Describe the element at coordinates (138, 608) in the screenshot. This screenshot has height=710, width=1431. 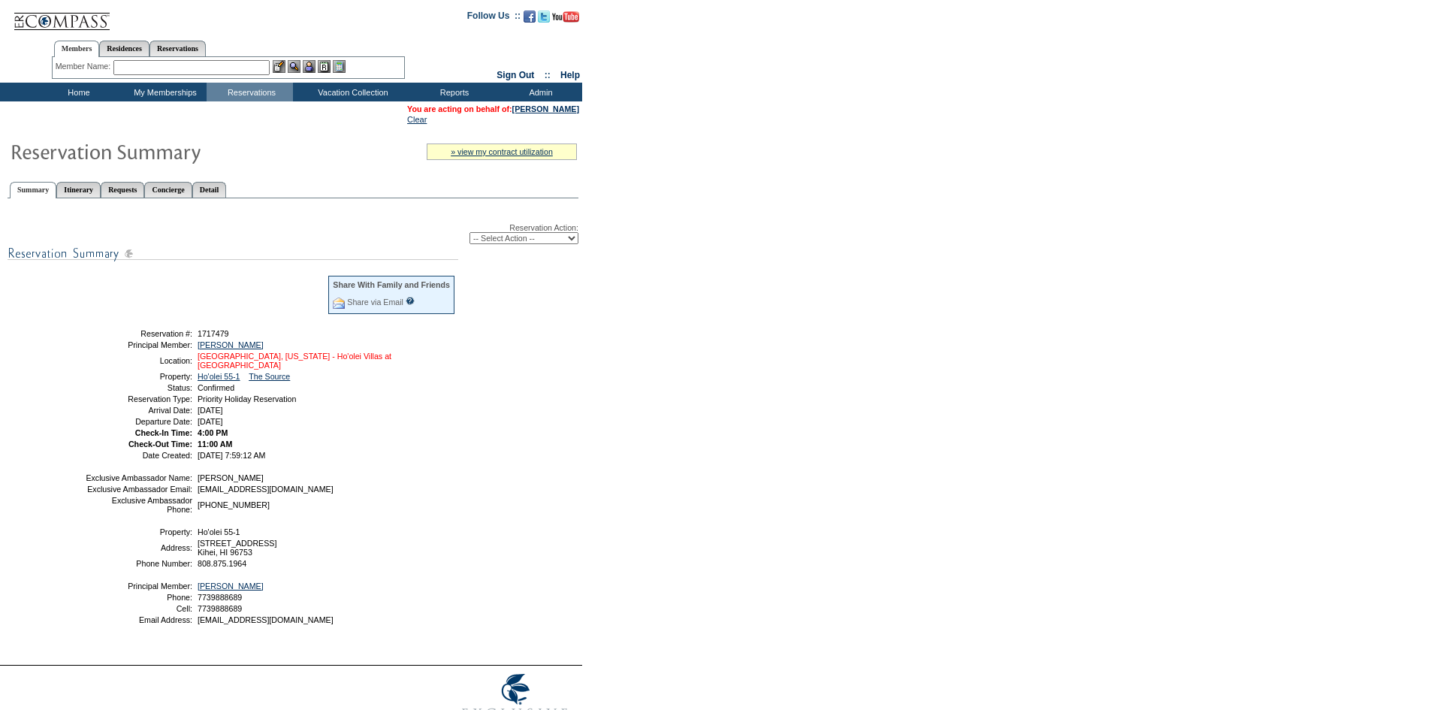
I see `td: Cell:` at that location.